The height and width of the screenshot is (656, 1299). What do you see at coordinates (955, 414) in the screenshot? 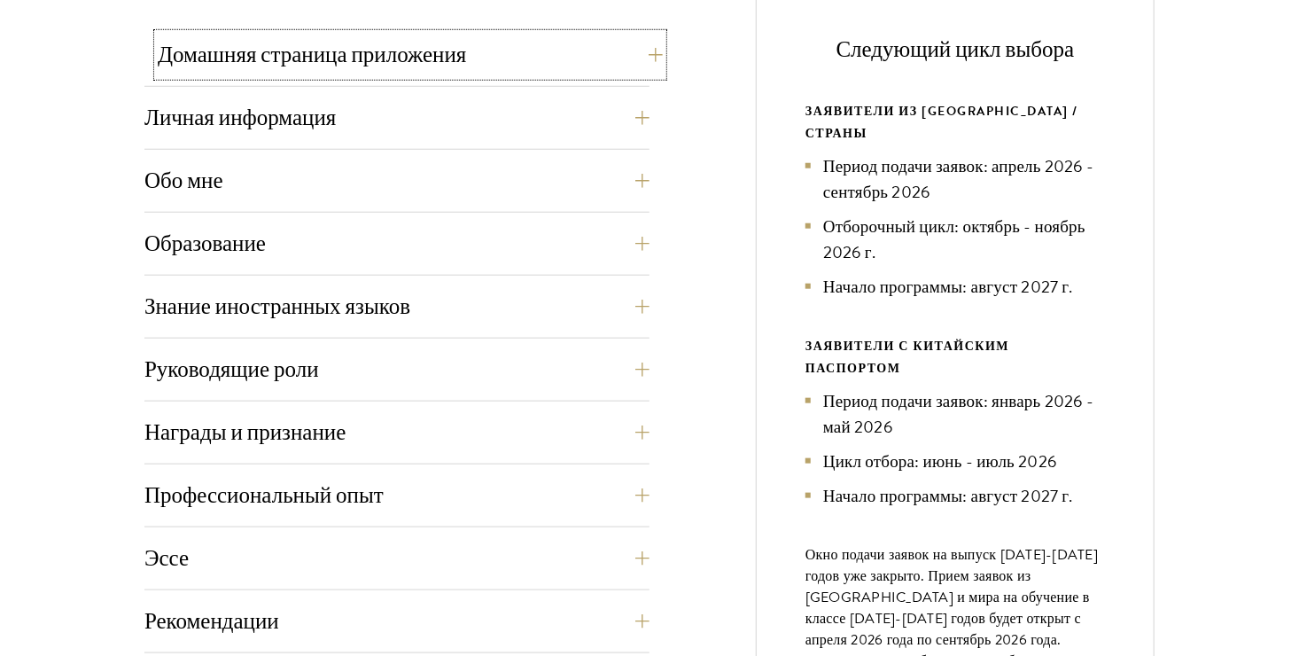
I see `li: Период подачи заявок: январь 2026 - май 2026` at bounding box center [955, 414].